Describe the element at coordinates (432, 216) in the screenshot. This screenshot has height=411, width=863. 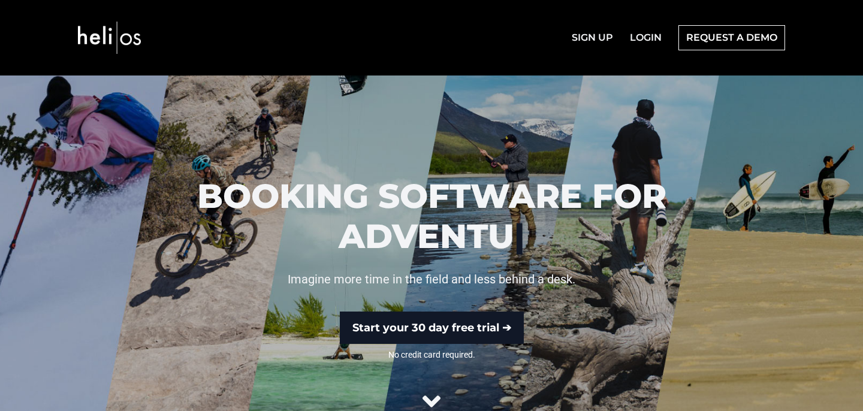
I see `h1: BOOKING SOFTWARE FOR` at that location.